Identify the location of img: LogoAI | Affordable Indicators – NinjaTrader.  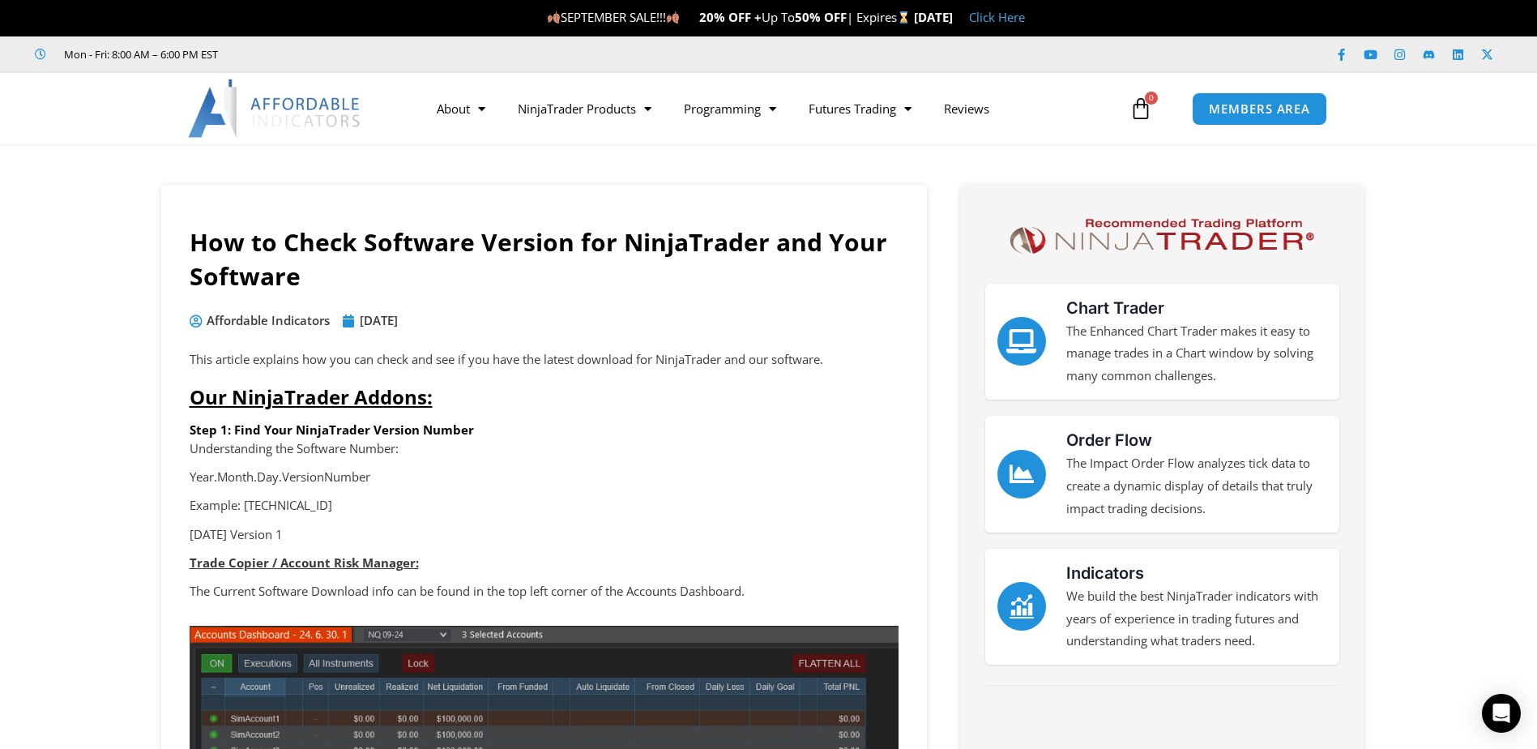
(275, 109).